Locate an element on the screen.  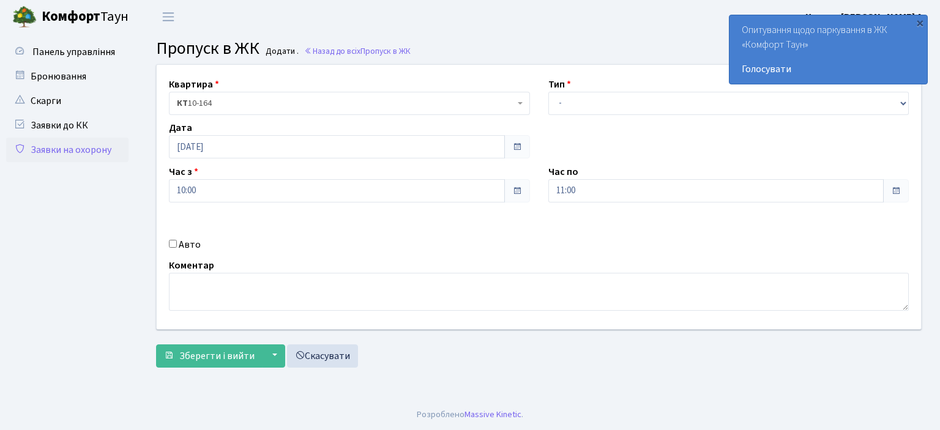
a: Заявки до КК is located at coordinates (67, 125).